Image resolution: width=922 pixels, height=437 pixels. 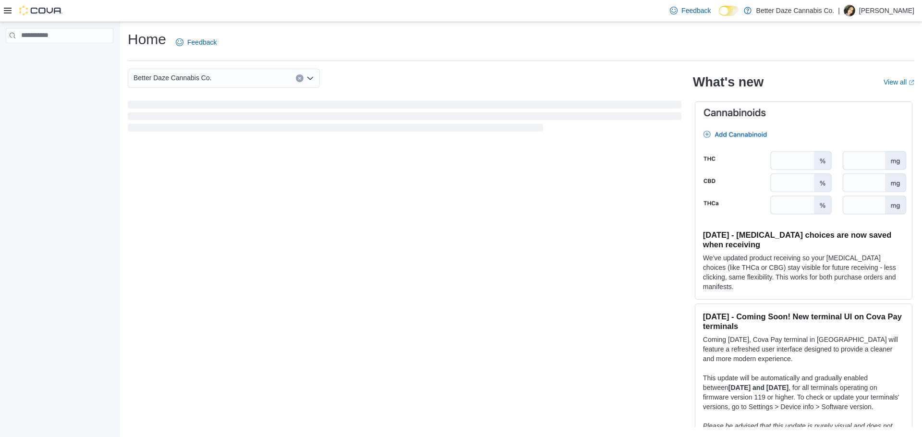 What do you see at coordinates (849, 11) in the screenshot?
I see `div: Rocio Garcia` at bounding box center [849, 11].